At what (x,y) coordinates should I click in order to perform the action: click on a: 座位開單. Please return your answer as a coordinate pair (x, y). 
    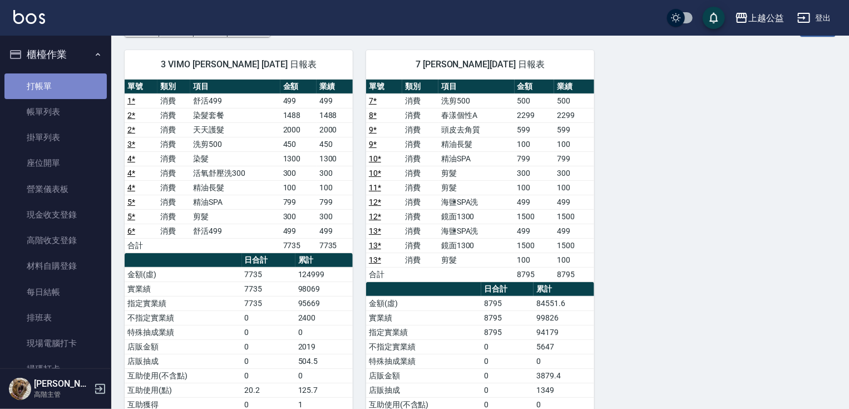
    Looking at the image, I should click on (56, 163).